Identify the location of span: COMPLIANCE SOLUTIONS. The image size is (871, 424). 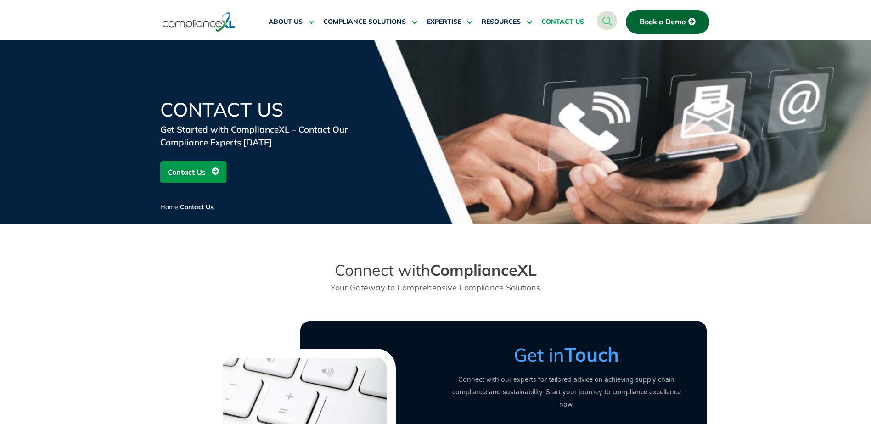
(365, 22).